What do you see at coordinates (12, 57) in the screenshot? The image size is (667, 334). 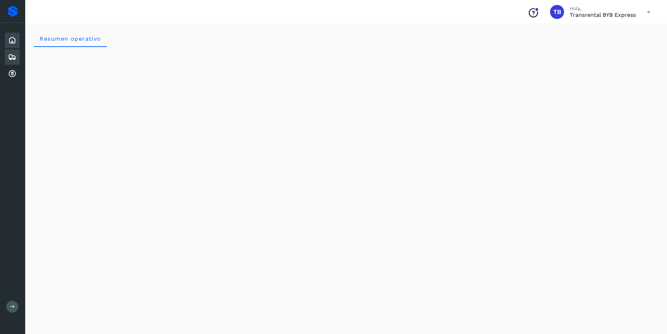 I see `div: Embarques` at bounding box center [12, 57].